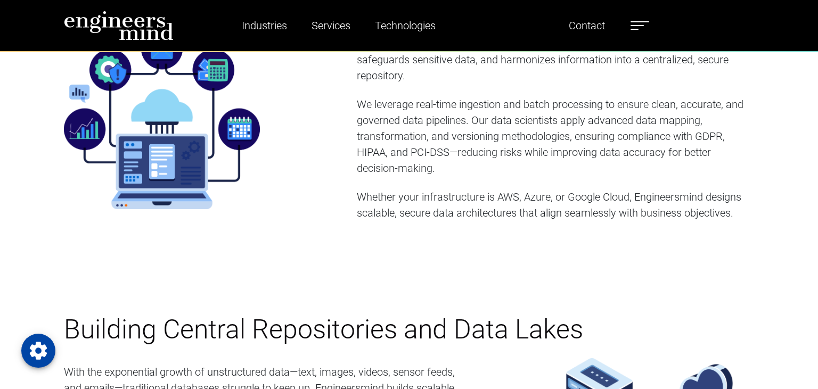 Image resolution: width=818 pixels, height=389 pixels. What do you see at coordinates (405, 26) in the screenshot?
I see `a: Technologies` at bounding box center [405, 26].